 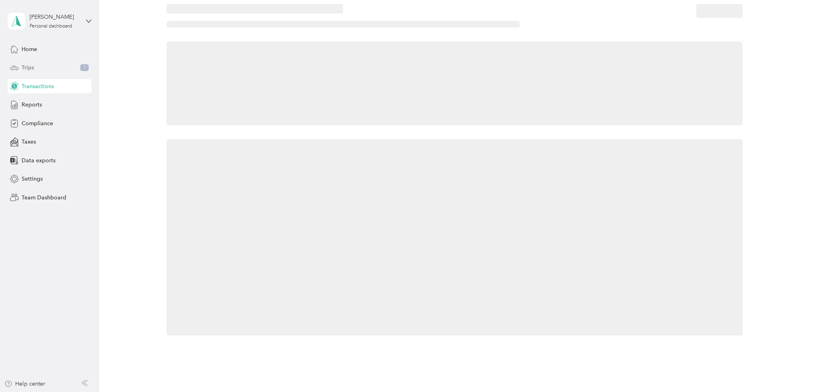 What do you see at coordinates (25, 384) in the screenshot?
I see `button: Help center` at bounding box center [25, 384].